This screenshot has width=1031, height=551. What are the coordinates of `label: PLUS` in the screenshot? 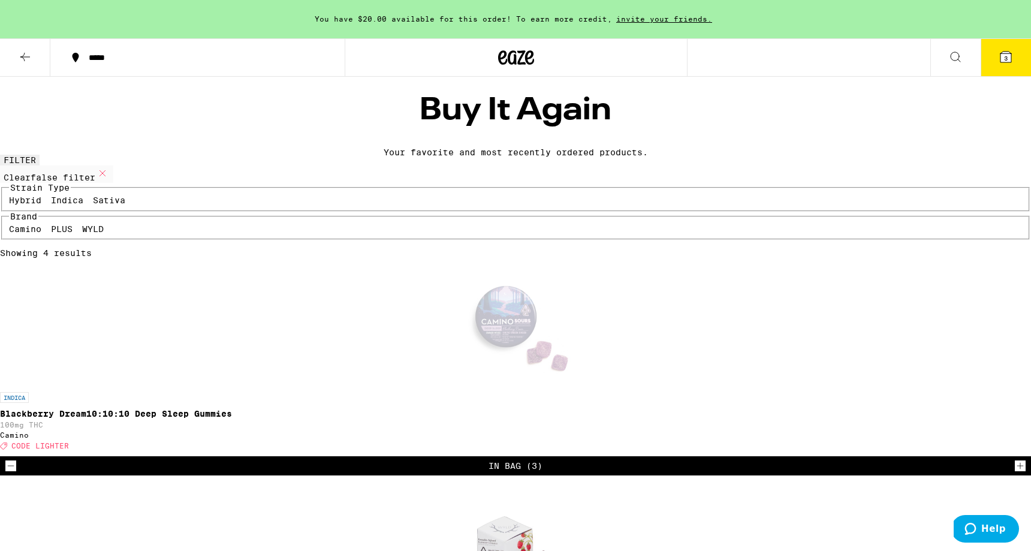 It's located at (62, 229).